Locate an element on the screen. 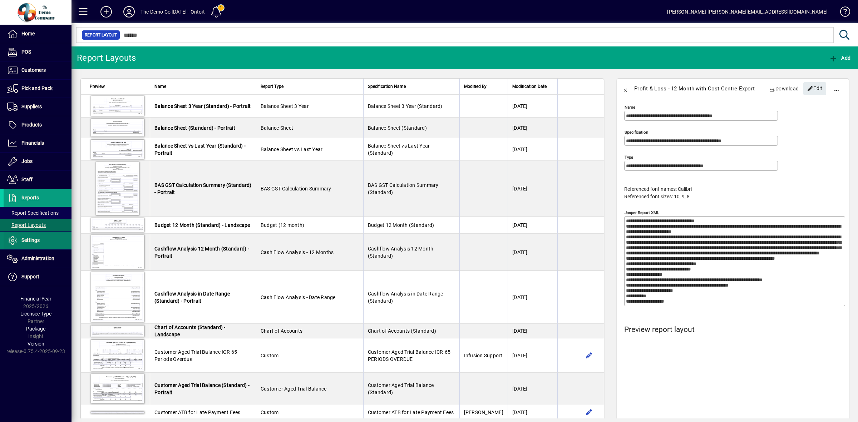 The width and height of the screenshot is (858, 422). span: Support is located at coordinates (30, 277).